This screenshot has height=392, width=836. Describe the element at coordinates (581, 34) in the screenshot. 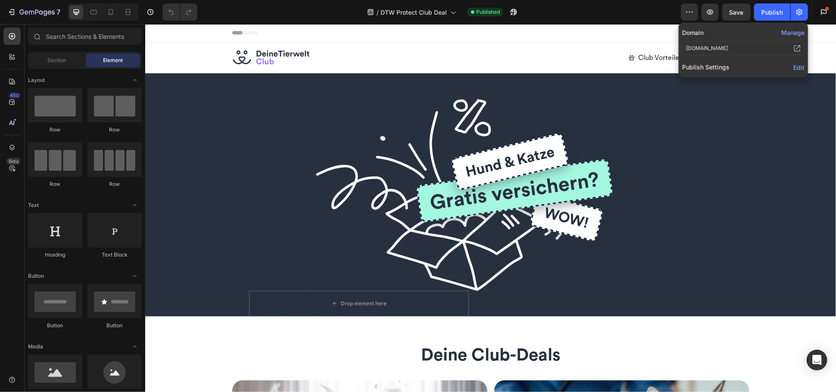

I see `p: Anmelden` at that location.